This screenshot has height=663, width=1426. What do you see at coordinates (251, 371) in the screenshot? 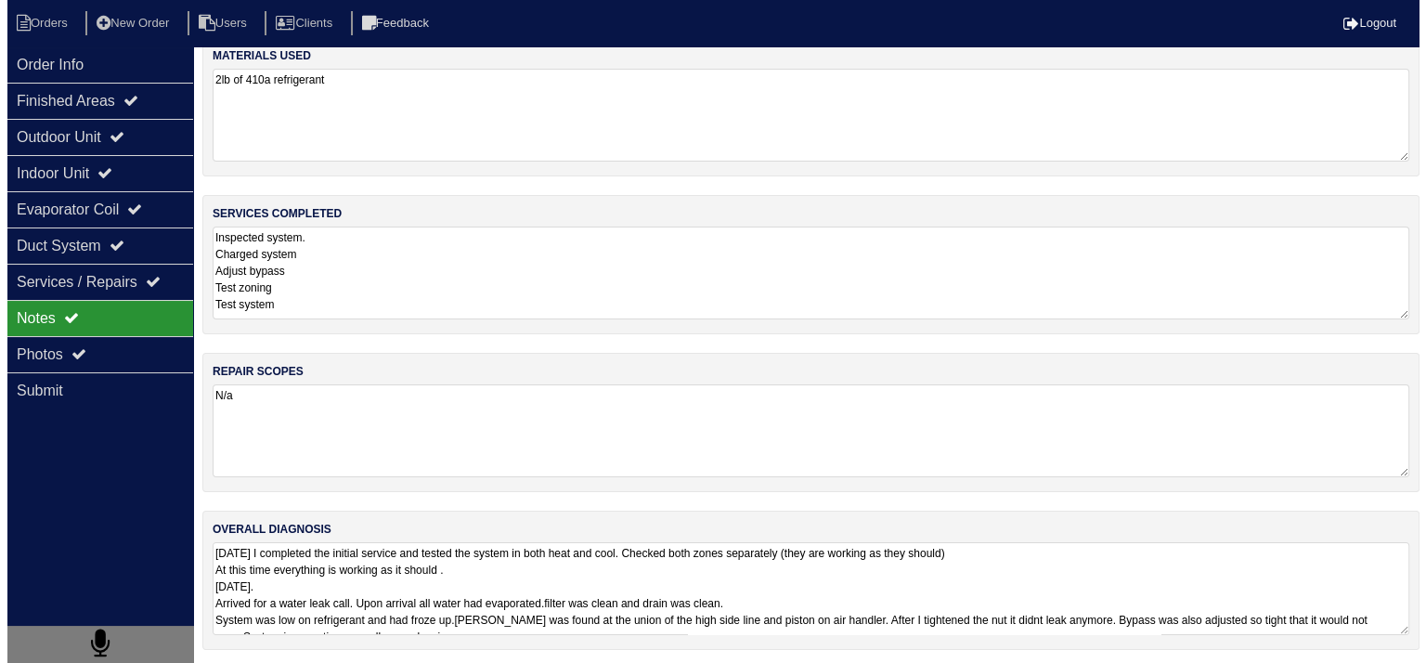
I see `label: repair scopes` at bounding box center [251, 371].